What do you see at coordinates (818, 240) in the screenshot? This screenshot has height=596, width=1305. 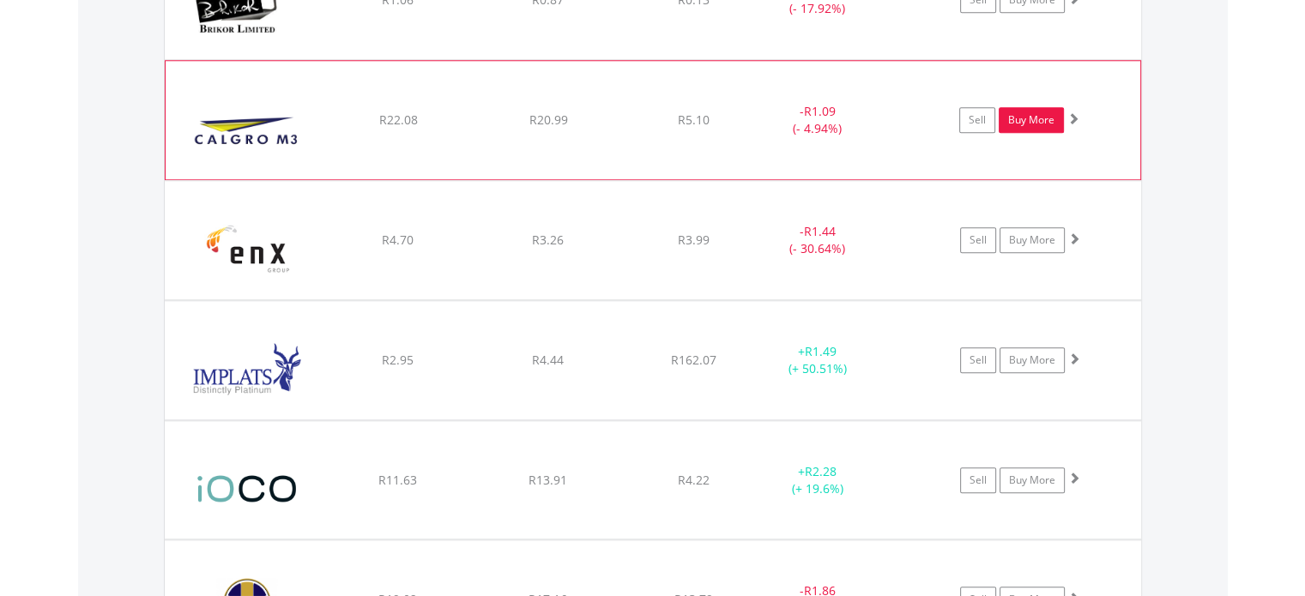 I see `div: - (- 30.64%)` at bounding box center [818, 240].